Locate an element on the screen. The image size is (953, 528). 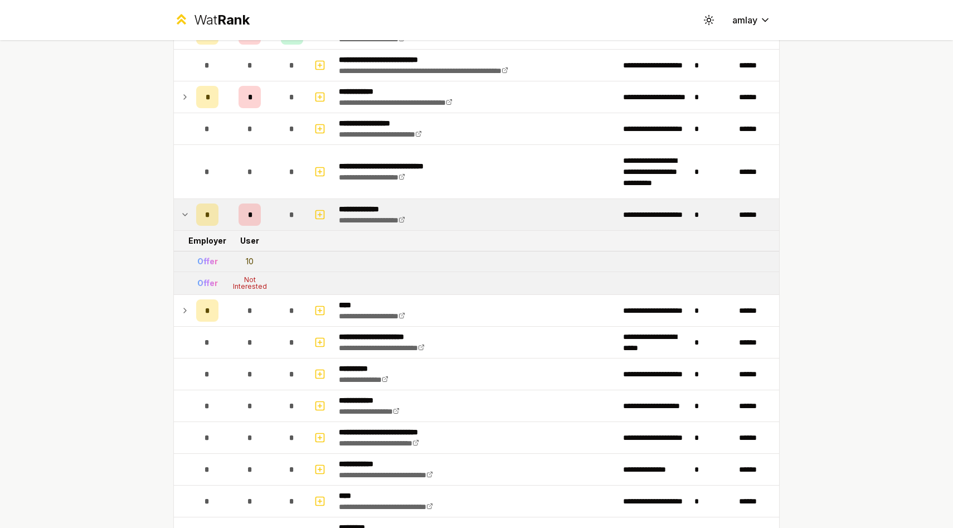
div: Wat is located at coordinates (222, 20).